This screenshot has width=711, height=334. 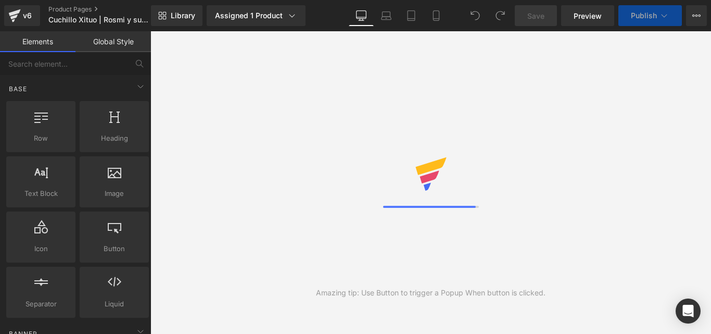 What do you see at coordinates (41, 193) in the screenshot?
I see `span: Text Block` at bounding box center [41, 193].